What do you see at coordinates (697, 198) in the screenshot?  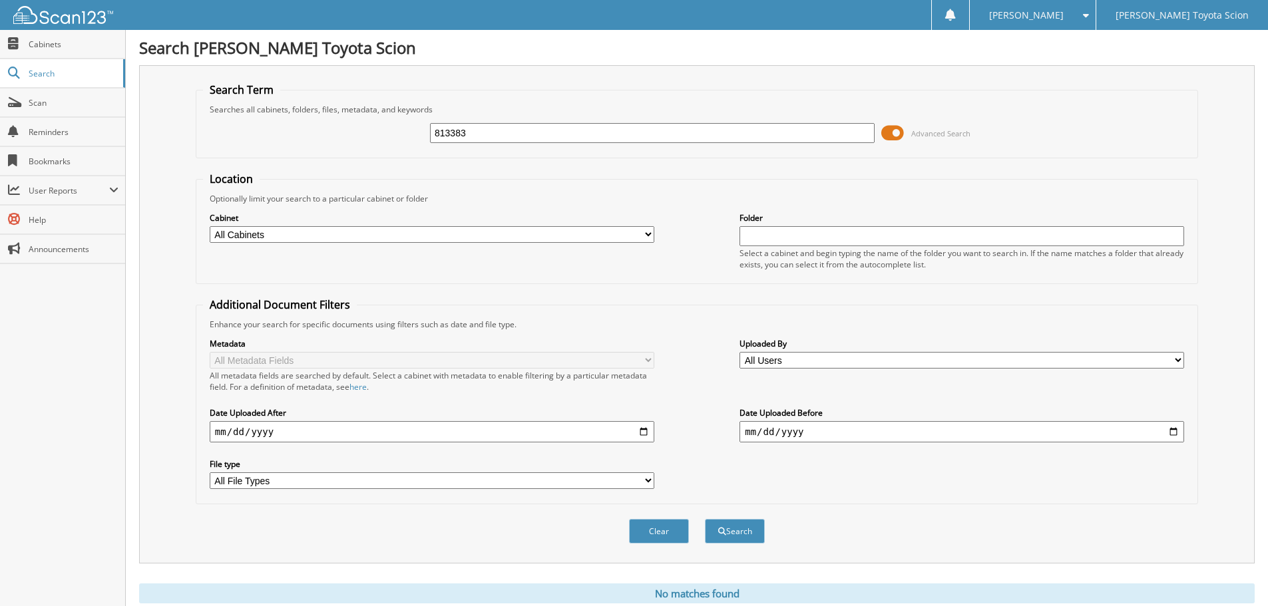 I see `div: Optionally limit your search to a particular cabinet or folder` at bounding box center [697, 198].